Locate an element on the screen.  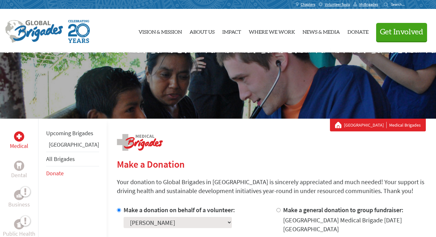
img: Medical is located at coordinates (19, 137).